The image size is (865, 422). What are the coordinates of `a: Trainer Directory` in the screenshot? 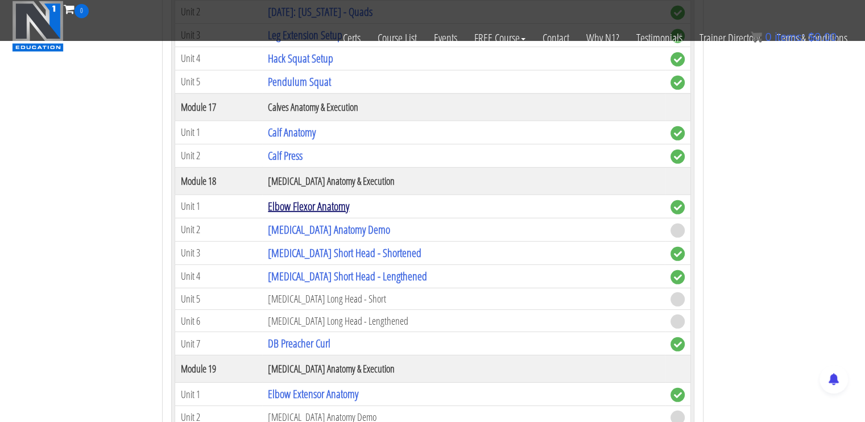 It's located at (730, 38).